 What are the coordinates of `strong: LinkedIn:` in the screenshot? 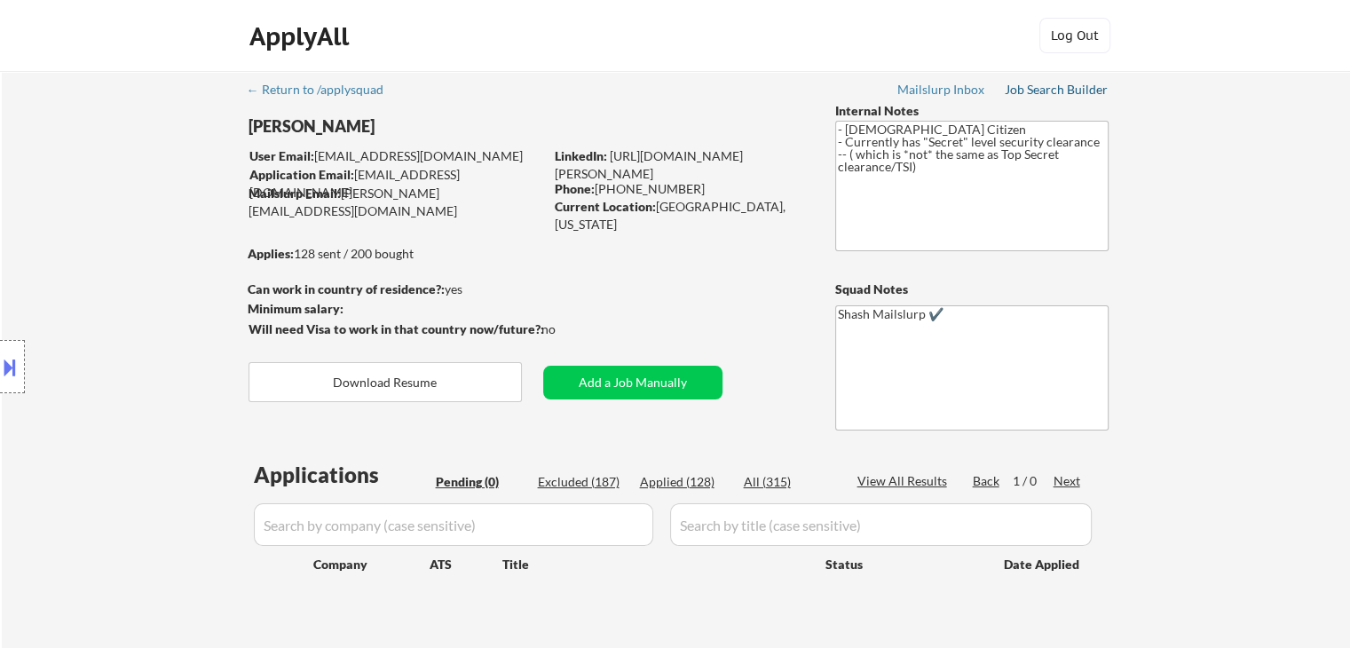 It's located at (580, 155).